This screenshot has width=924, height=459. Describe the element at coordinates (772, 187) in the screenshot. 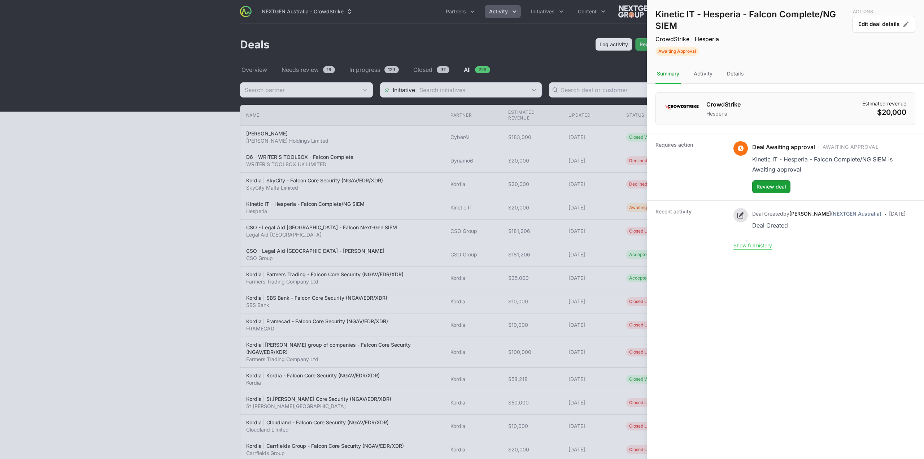

I see `button: Review deal` at that location.